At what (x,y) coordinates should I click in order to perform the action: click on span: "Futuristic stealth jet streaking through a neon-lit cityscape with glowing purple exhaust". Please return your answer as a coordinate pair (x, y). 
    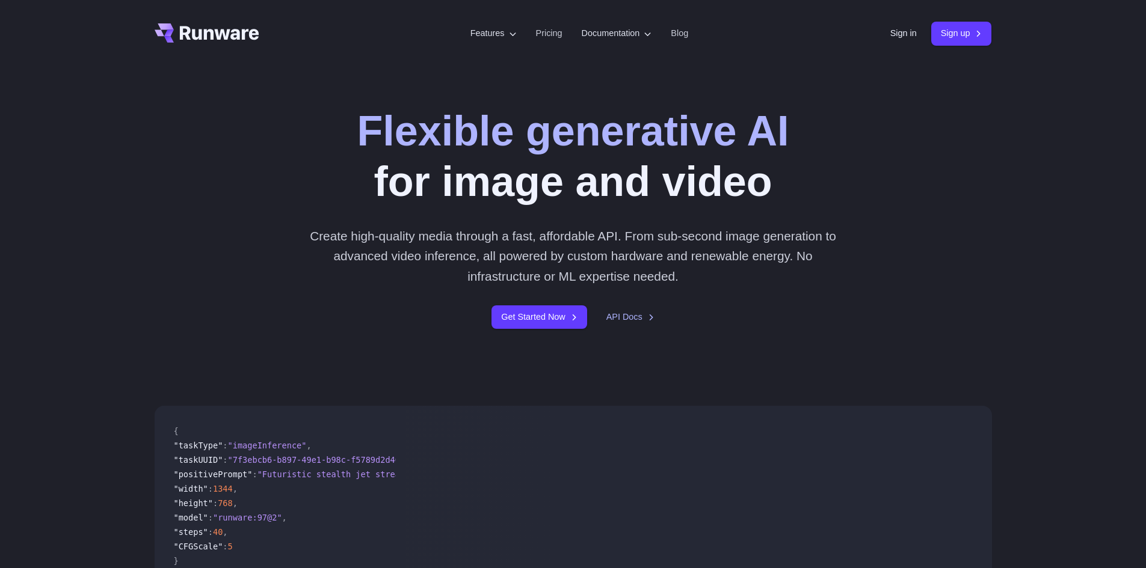
    Looking at the image, I should click on (481, 475).